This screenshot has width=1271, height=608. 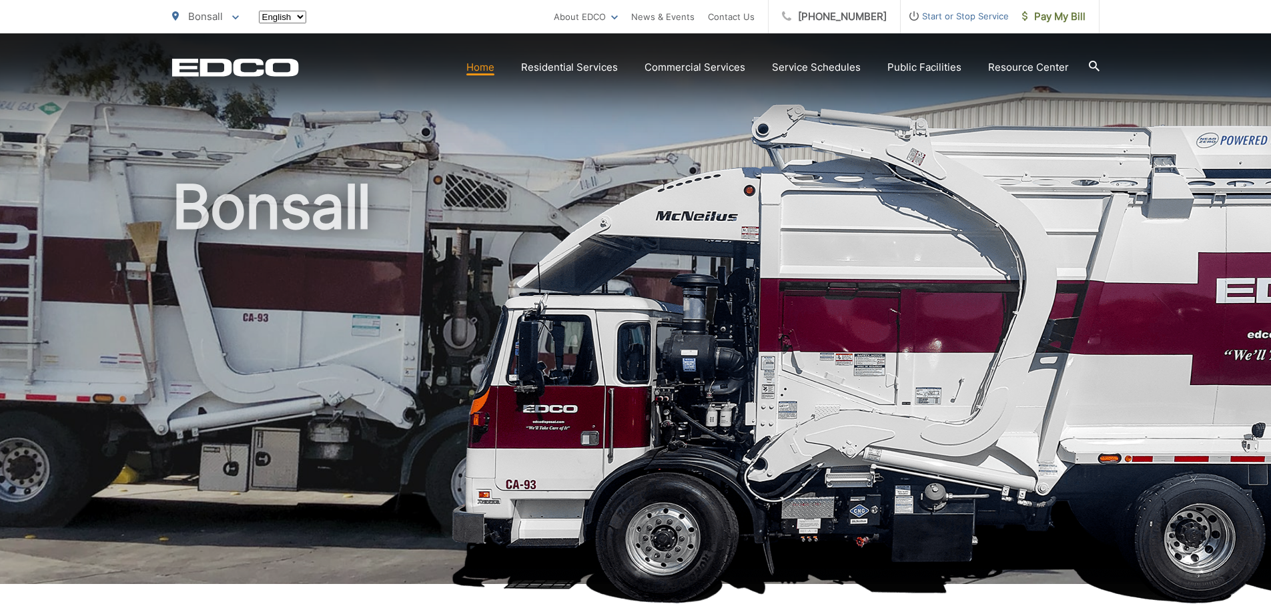 What do you see at coordinates (636, 384) in the screenshot?
I see `h1: Bonsall` at bounding box center [636, 384].